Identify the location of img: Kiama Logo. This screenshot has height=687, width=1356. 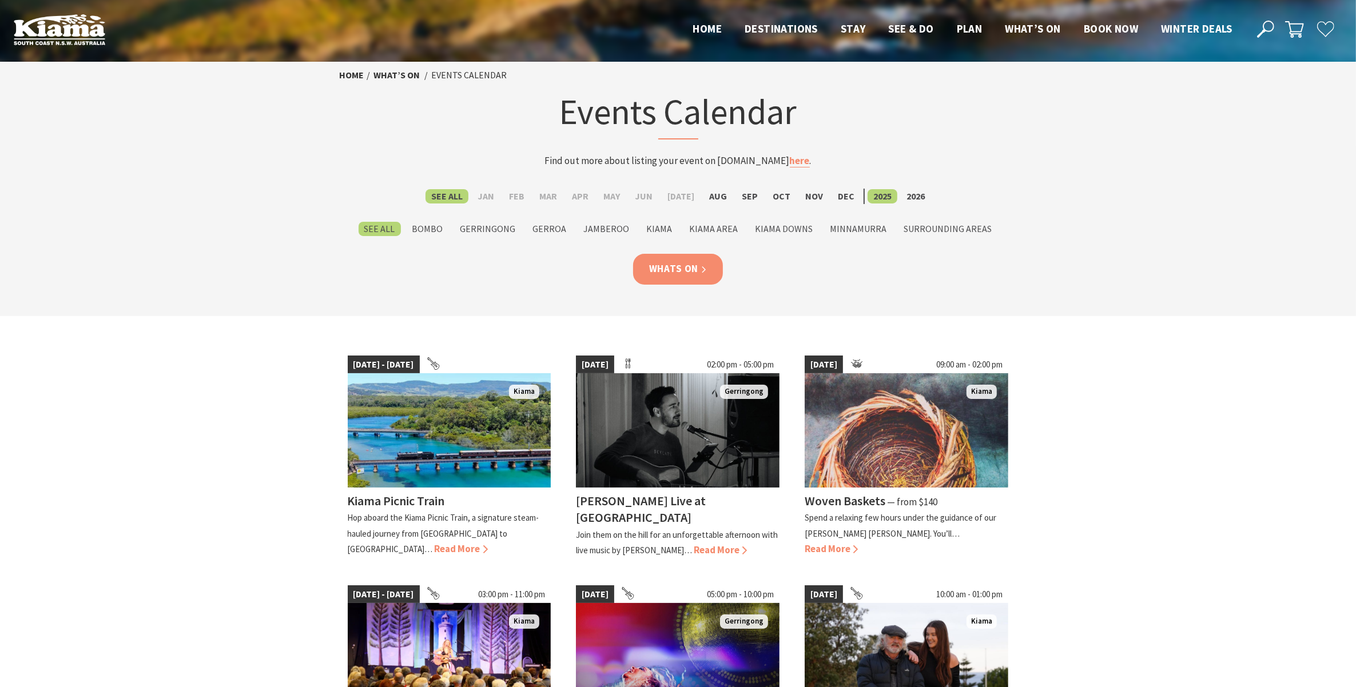
(59, 29).